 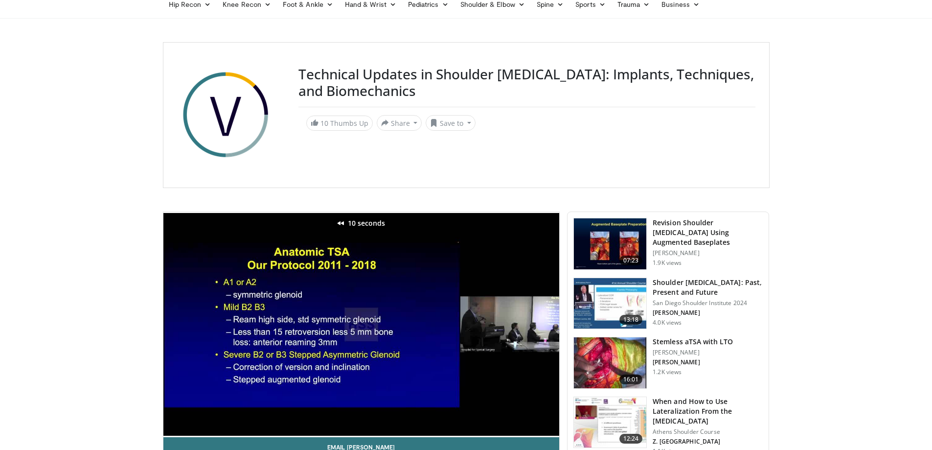 What do you see at coordinates (324, 123) in the screenshot?
I see `span: 10` at bounding box center [324, 123].